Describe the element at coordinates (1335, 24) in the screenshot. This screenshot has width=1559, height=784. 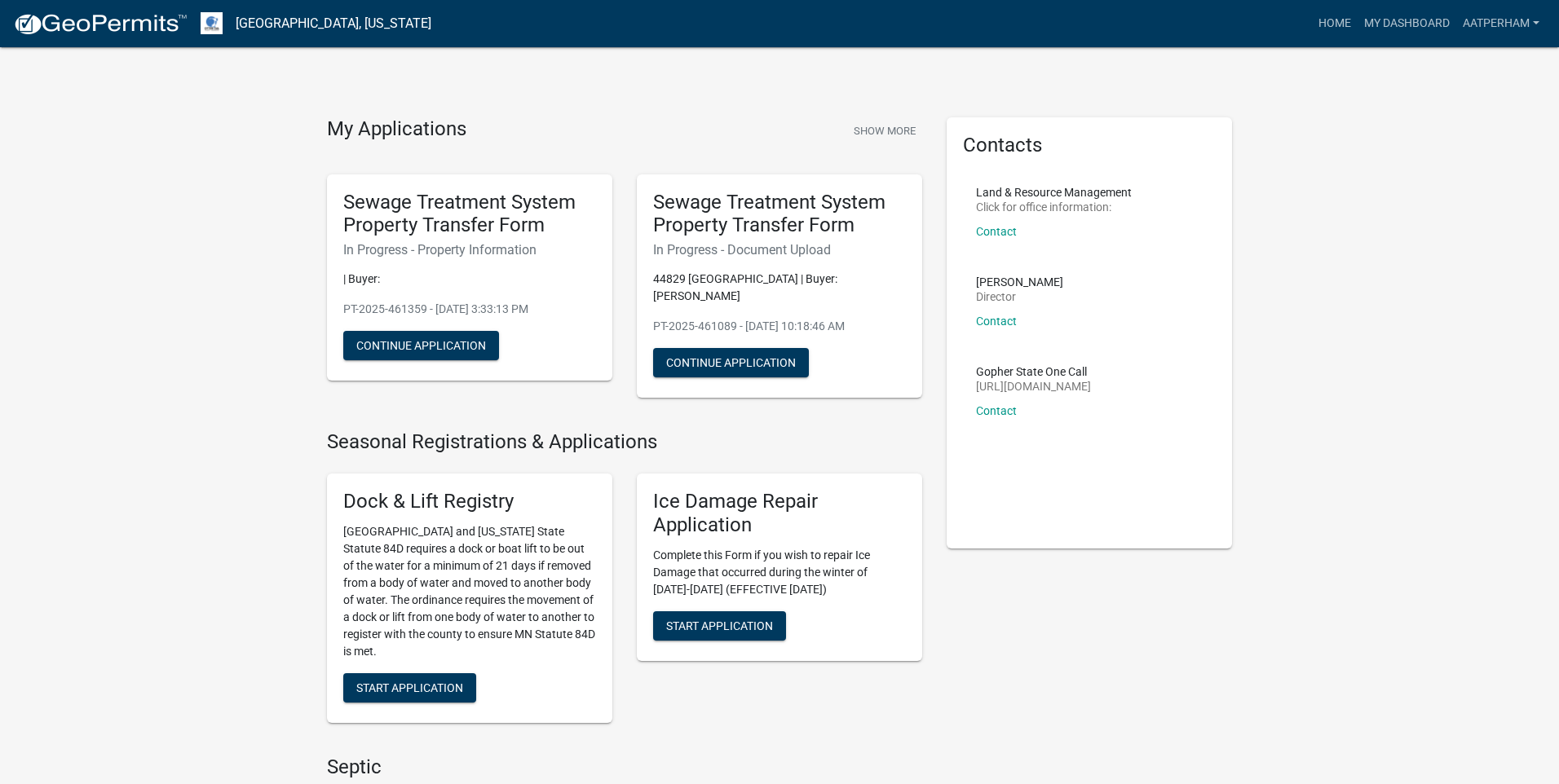
I see `a: Home` at that location.